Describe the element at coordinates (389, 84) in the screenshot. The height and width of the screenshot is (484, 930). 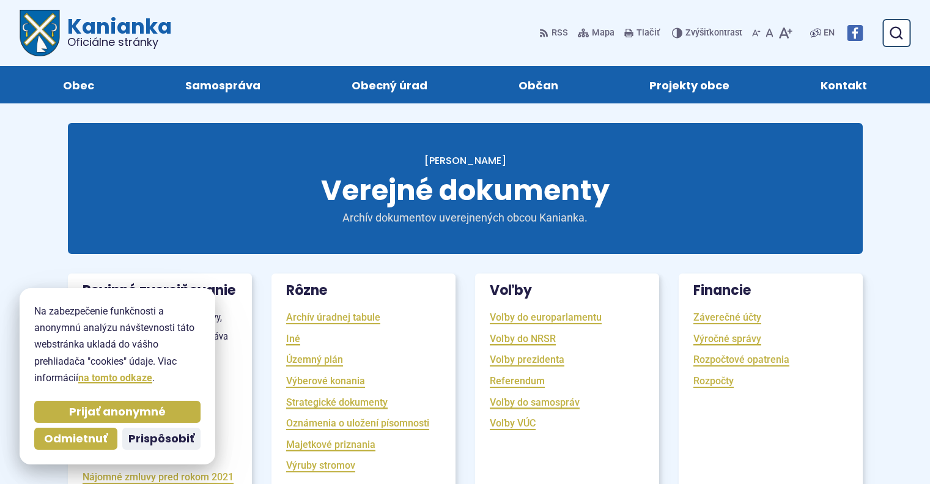
I see `a: Obecný úrad` at that location.